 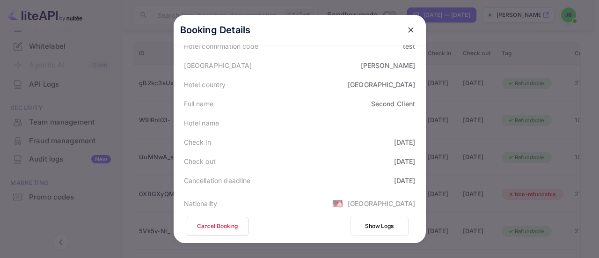 I want to click on div: Cancellation deadline, so click(x=217, y=180).